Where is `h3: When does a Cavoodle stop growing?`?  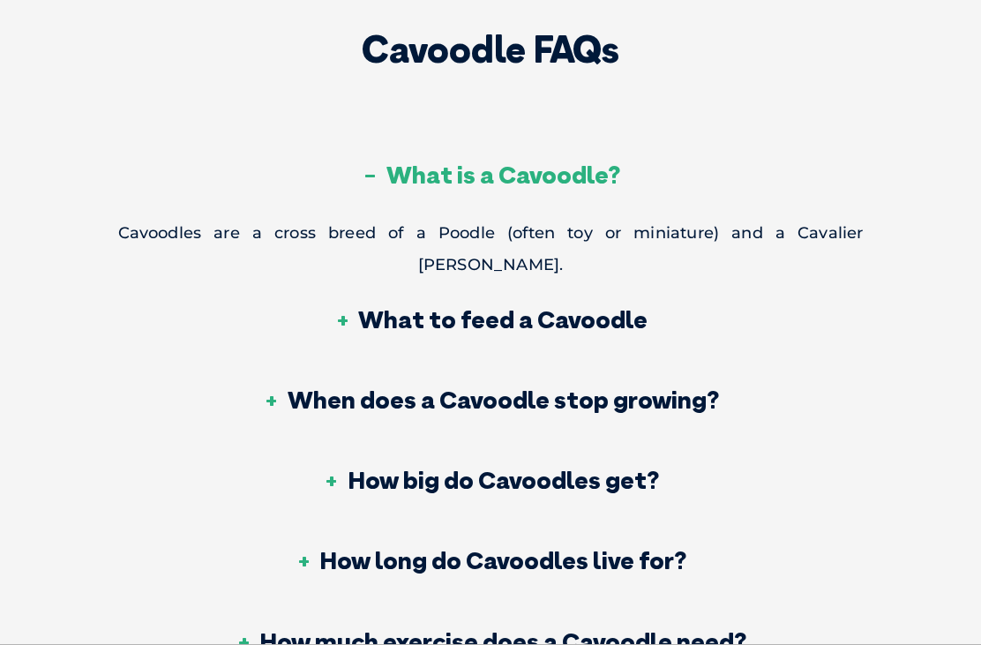 h3: When does a Cavoodle stop growing? is located at coordinates (490, 400).